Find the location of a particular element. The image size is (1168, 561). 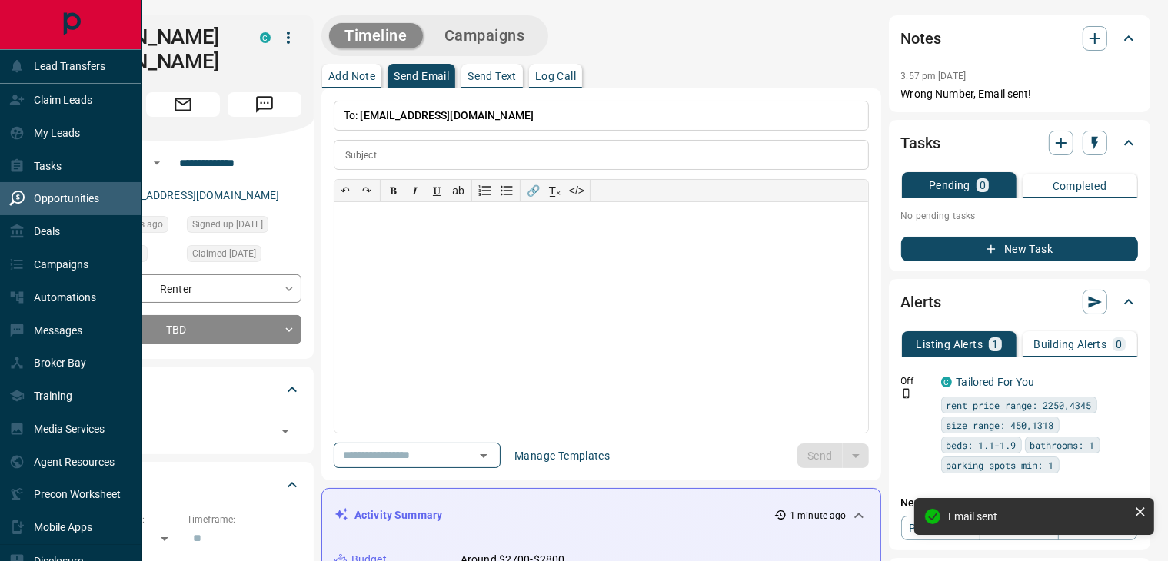

p: Subject: is located at coordinates (362, 155).